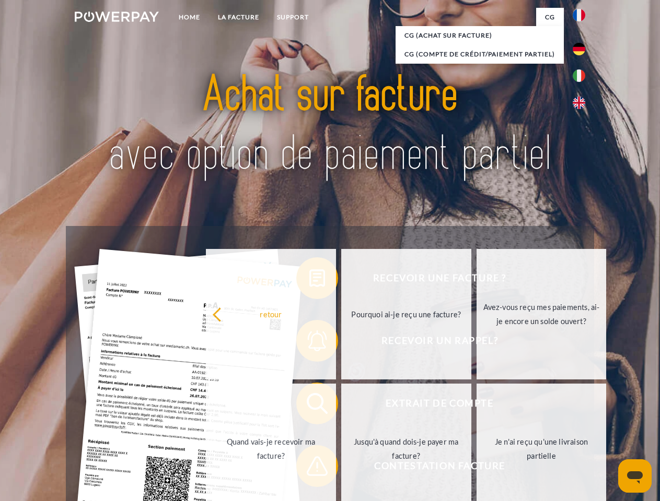 The width and height of the screenshot is (660, 501). What do you see at coordinates (116, 17) in the screenshot?
I see `img: logo-powerpay-white.svg` at bounding box center [116, 17].